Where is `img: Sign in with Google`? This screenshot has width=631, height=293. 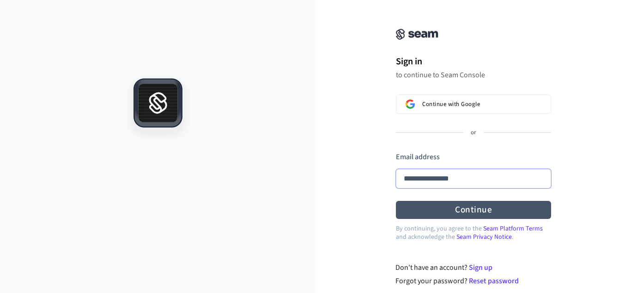
img: Sign in with Google is located at coordinates (410, 104).